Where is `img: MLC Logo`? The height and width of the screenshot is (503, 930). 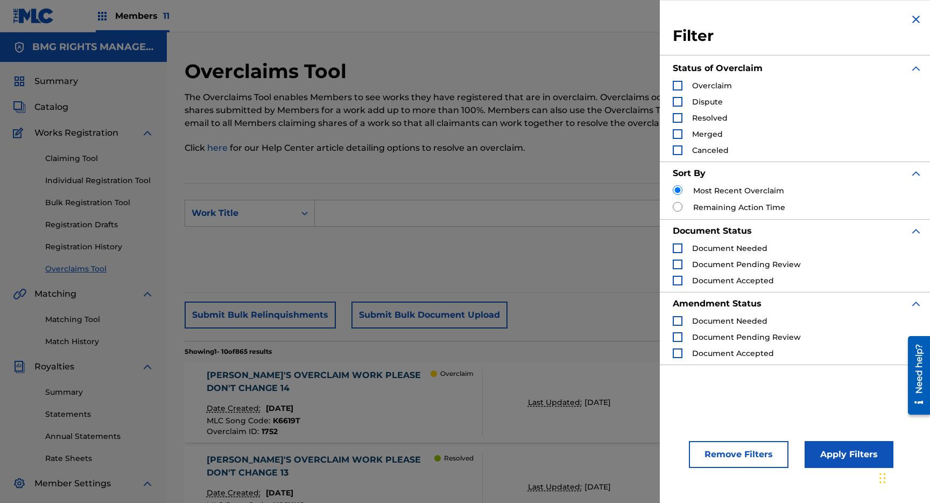 img: MLC Logo is located at coordinates (33, 16).